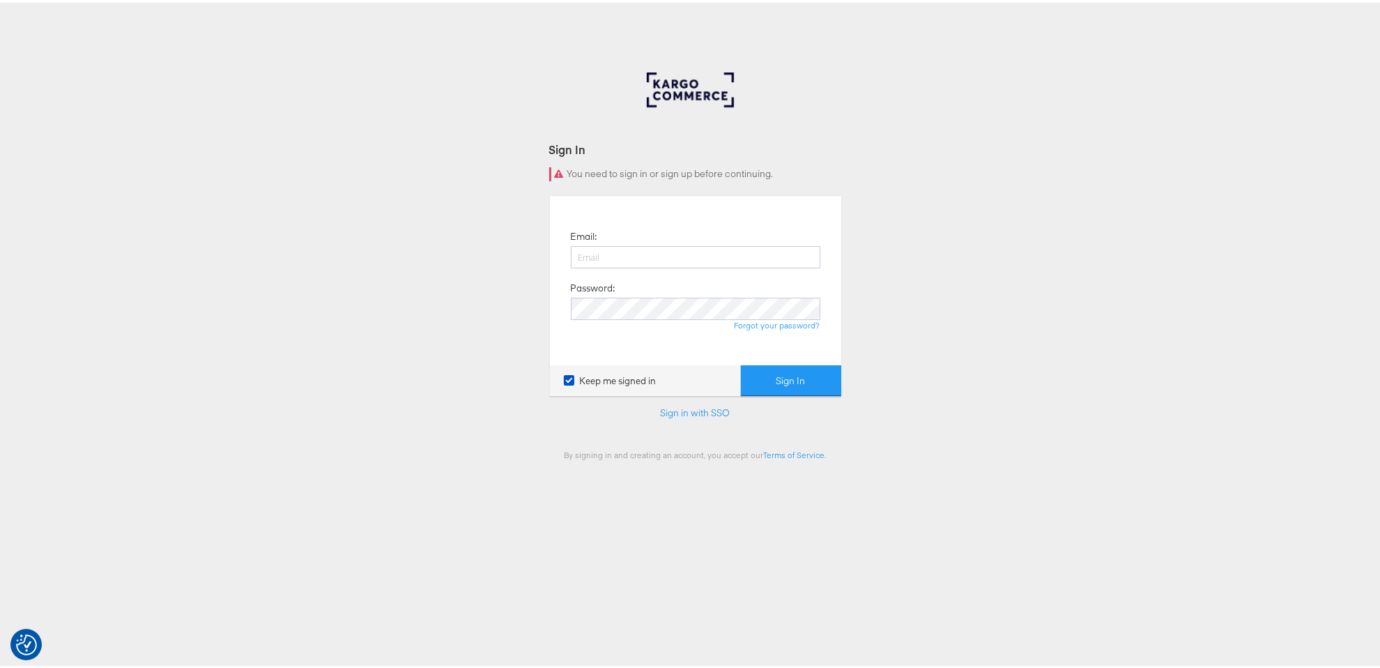  Describe the element at coordinates (695, 452) in the screenshot. I see `div: By signing in and creating an account, you accept our .` at that location.